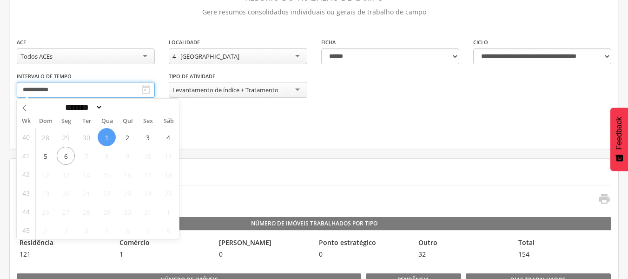  What do you see at coordinates (147, 211) in the screenshot?
I see `span: Outubro 31, 2025` at bounding box center [147, 211].